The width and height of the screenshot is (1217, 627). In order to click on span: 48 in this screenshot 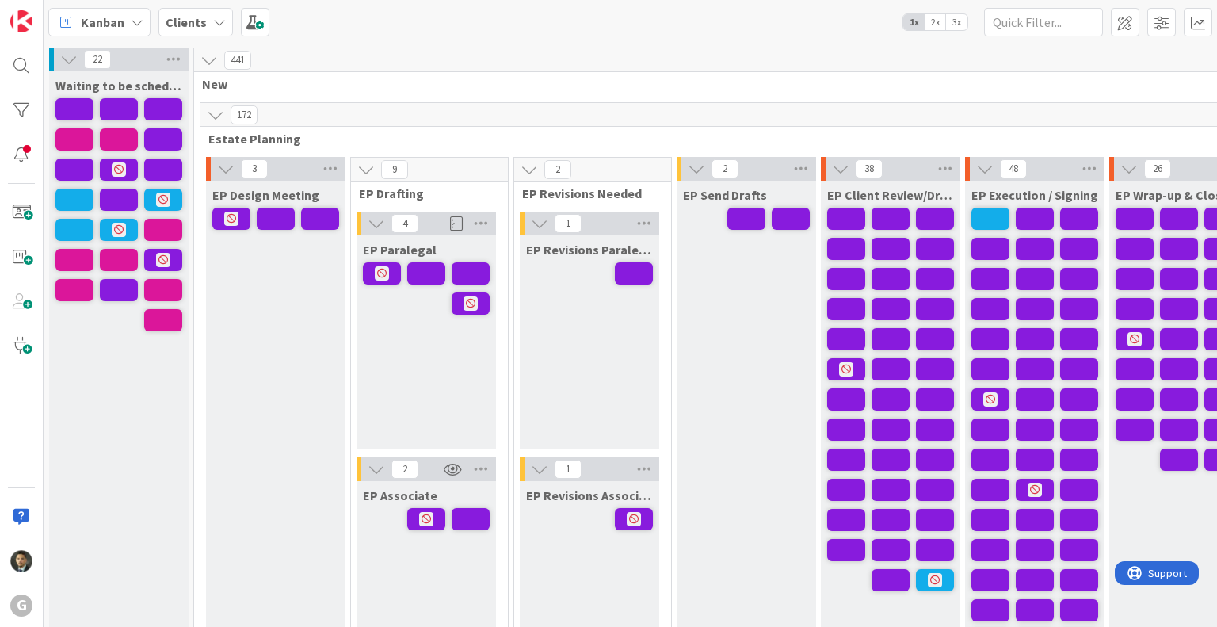, I will do `click(1014, 169)`.